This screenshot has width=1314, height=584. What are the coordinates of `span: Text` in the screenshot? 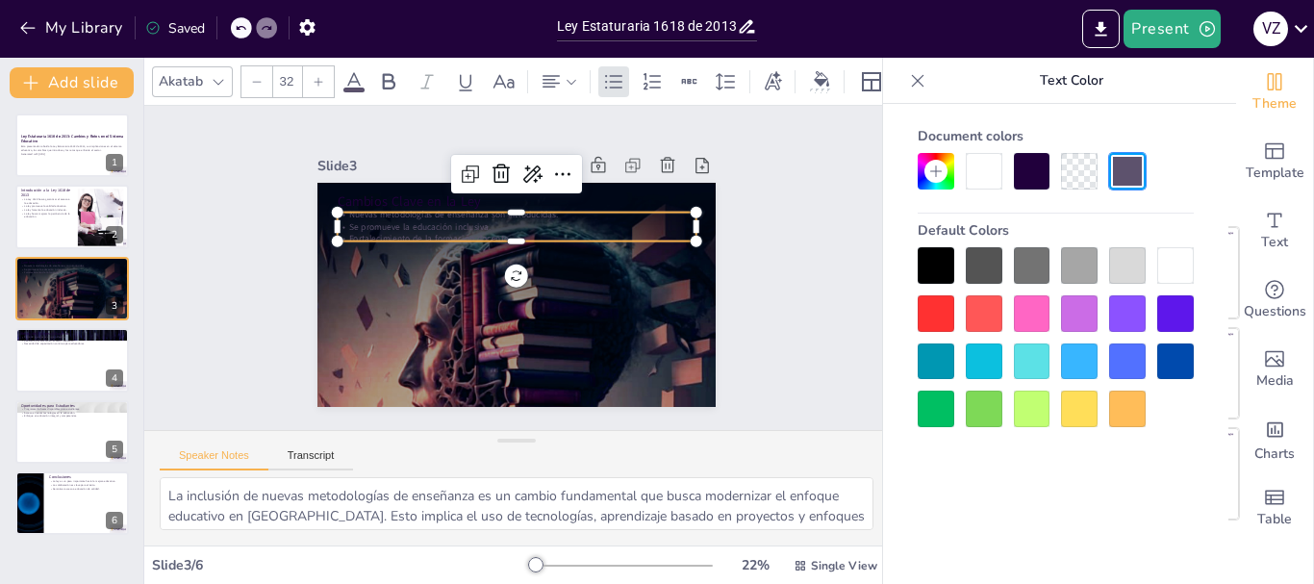 It's located at (1275, 242).